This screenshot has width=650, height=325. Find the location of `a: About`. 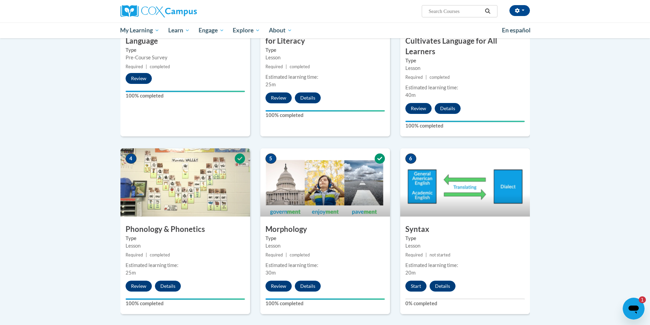

a: About is located at coordinates (281, 30).